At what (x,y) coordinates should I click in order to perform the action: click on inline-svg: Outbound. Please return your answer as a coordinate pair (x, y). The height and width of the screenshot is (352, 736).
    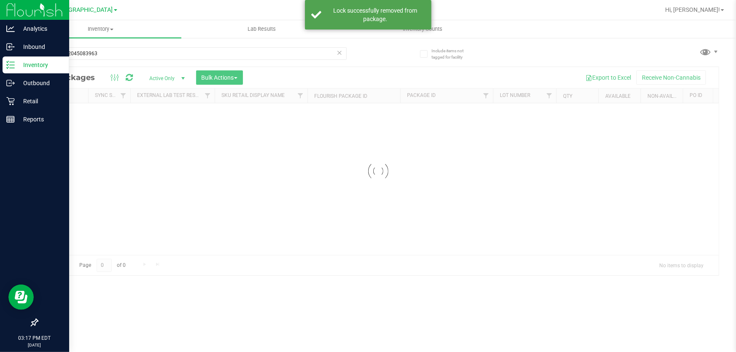
    Looking at the image, I should click on (11, 83).